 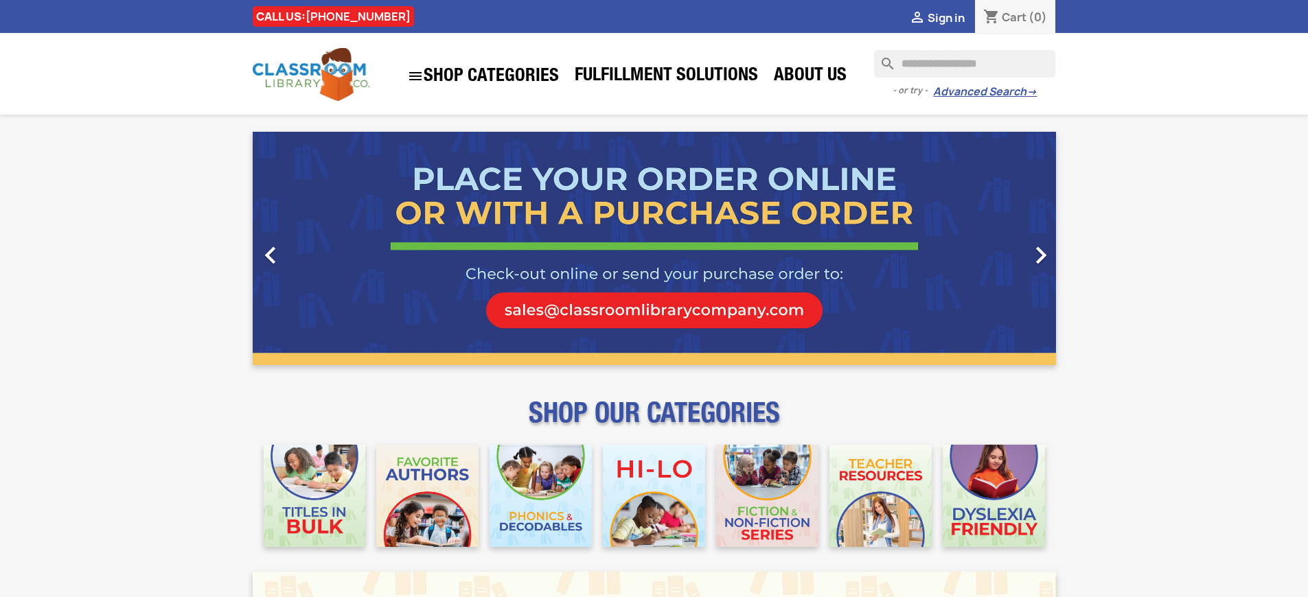 What do you see at coordinates (654, 496) in the screenshot?
I see `img: CLC_HiLo_Mobile.jpg` at bounding box center [654, 496].